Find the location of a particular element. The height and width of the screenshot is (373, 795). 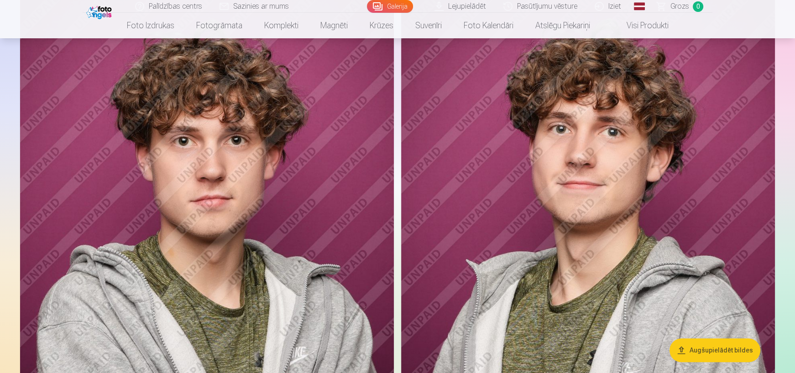

button: Augšupielādēt bildes is located at coordinates (715, 350).